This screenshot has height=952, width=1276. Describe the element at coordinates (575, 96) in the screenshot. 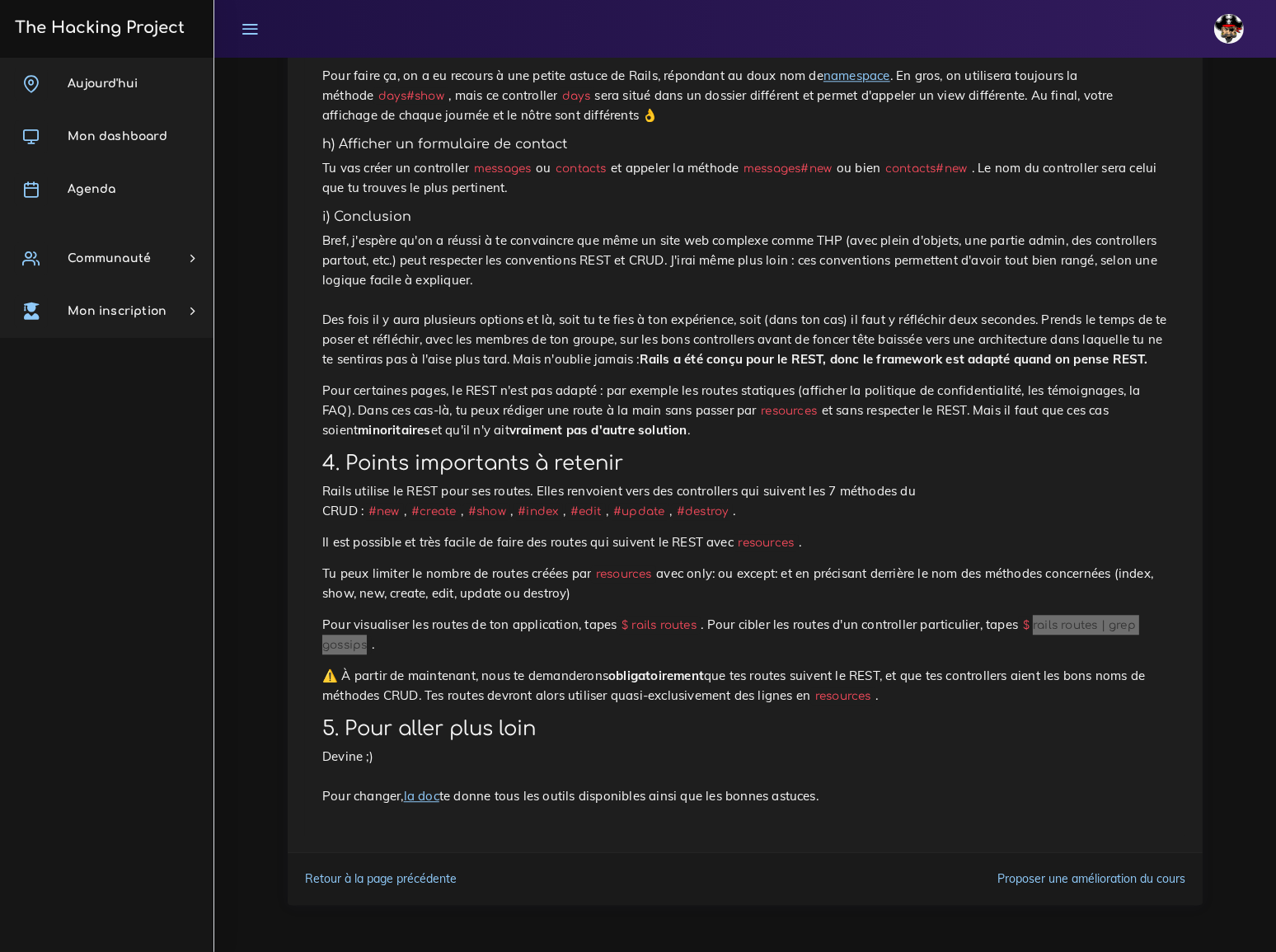

I see `code: days` at that location.